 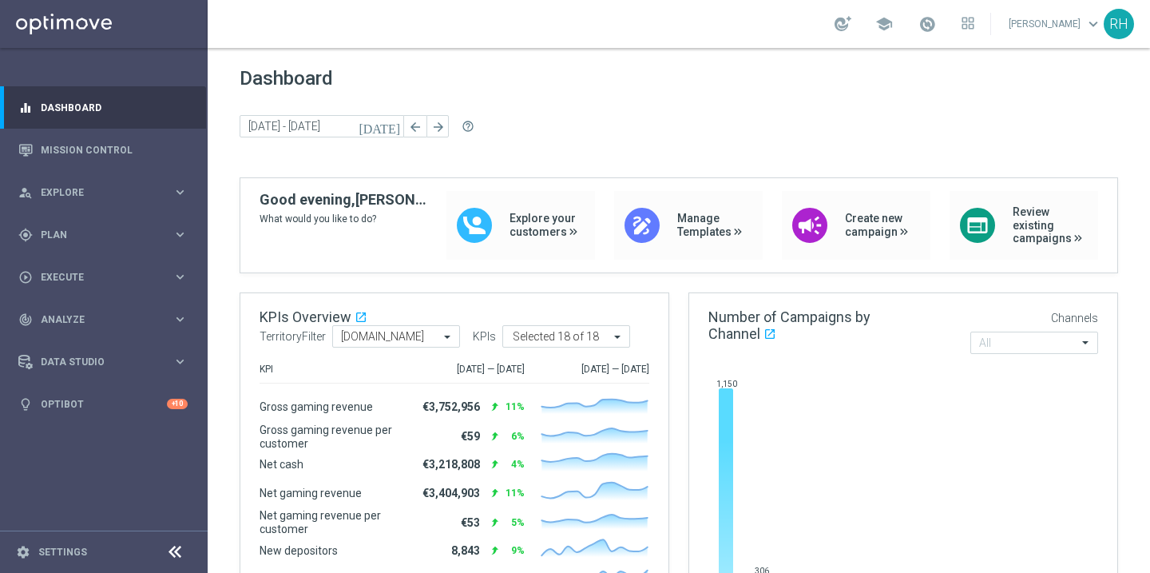 What do you see at coordinates (114, 149) in the screenshot?
I see `a: Mission Control` at bounding box center [114, 149].